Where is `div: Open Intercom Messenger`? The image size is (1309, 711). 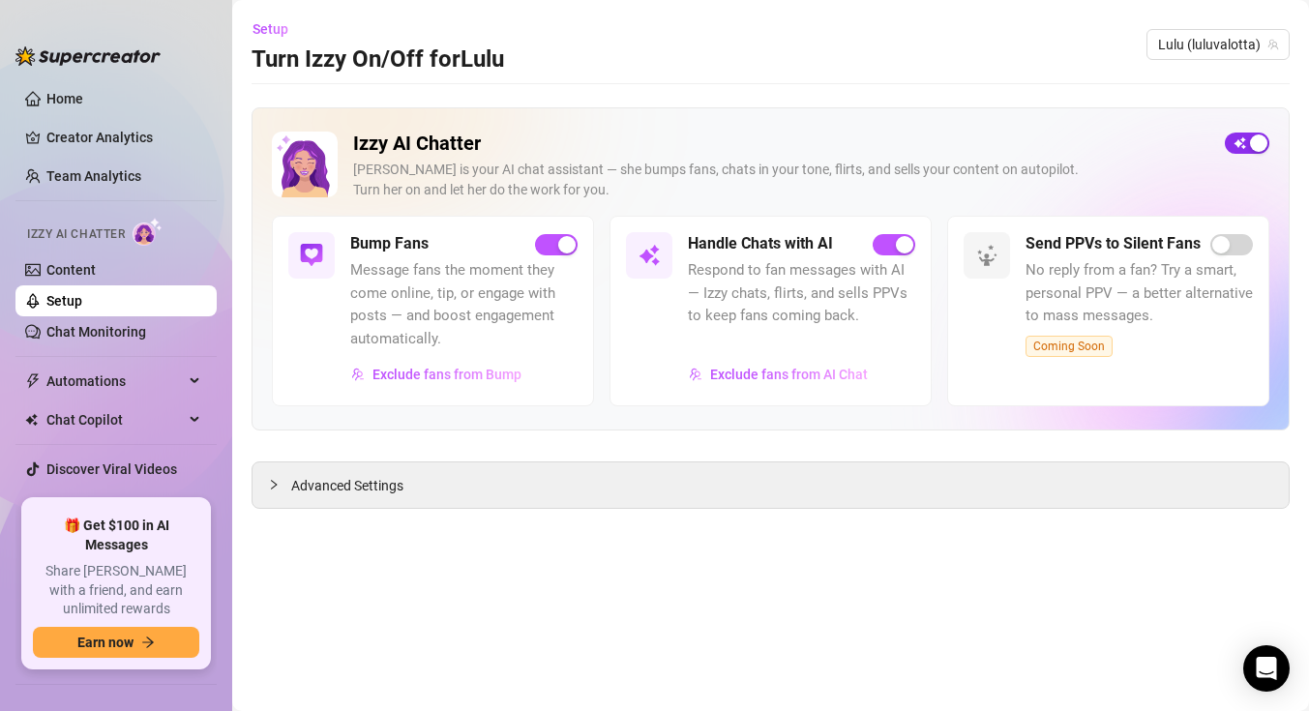
div: Open Intercom Messenger is located at coordinates (1266, 668).